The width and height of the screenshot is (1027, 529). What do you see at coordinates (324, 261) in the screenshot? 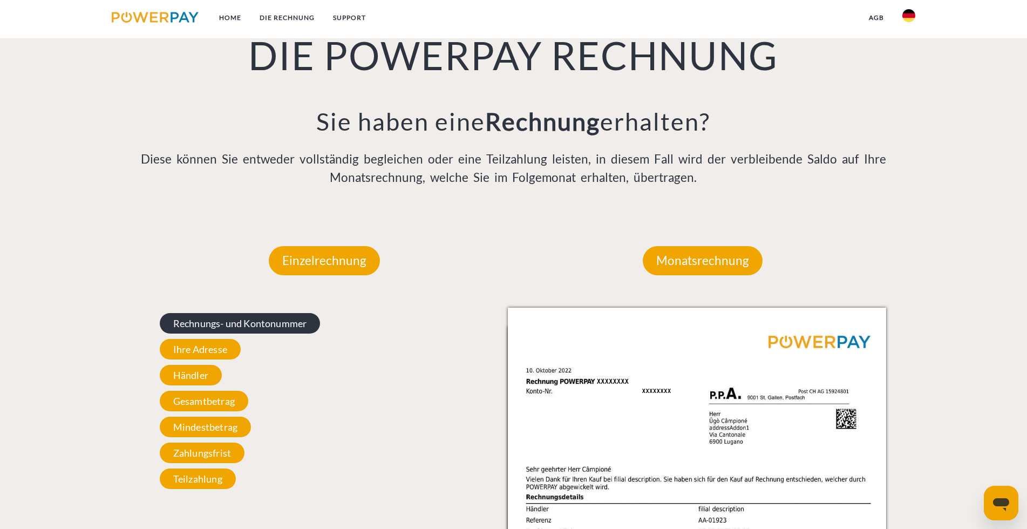
I see `p: Einzelrechnung` at bounding box center [324, 261].